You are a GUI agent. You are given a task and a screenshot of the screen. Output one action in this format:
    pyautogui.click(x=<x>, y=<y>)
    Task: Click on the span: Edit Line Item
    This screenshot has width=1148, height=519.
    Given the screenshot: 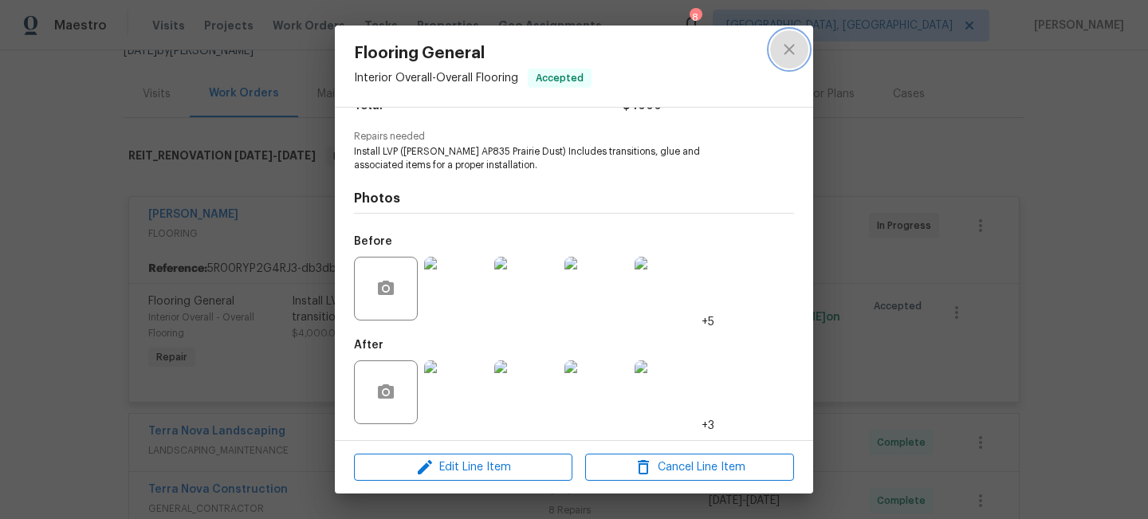 What is the action you would take?
    pyautogui.click(x=463, y=467)
    